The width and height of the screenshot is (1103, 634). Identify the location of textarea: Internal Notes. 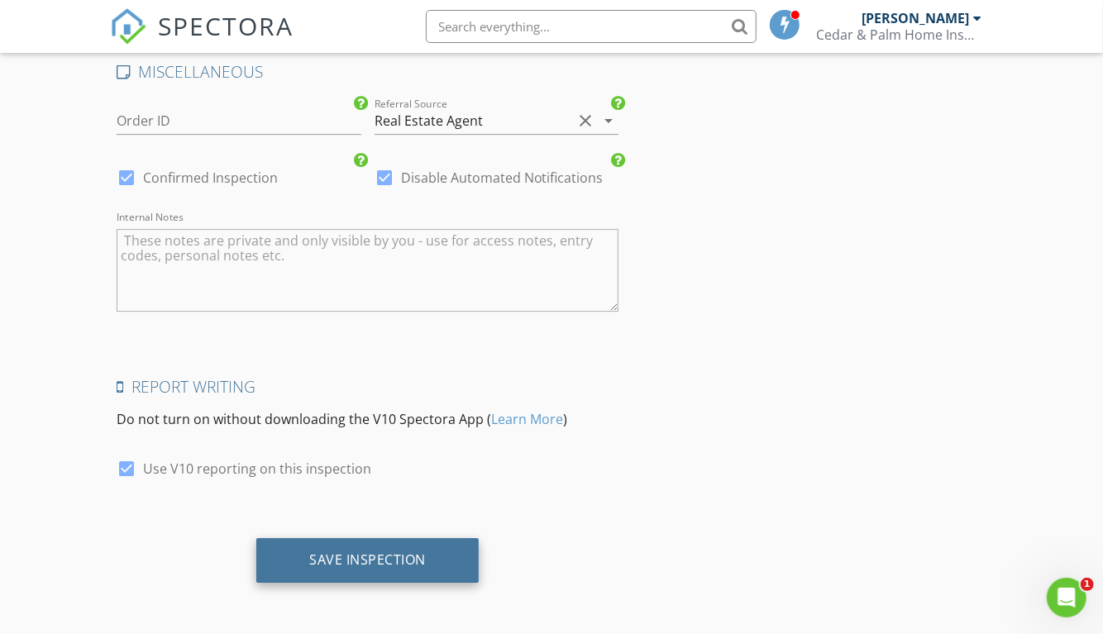
(367, 270).